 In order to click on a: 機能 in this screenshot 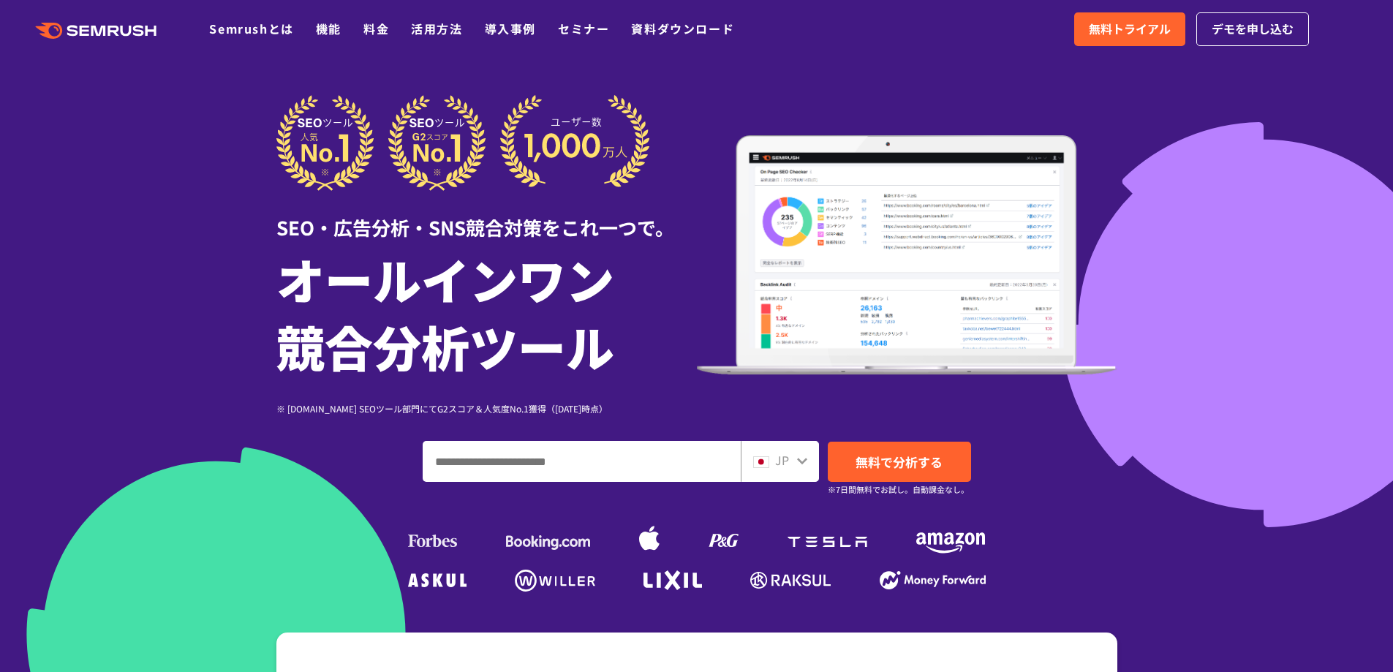, I will do `click(328, 29)`.